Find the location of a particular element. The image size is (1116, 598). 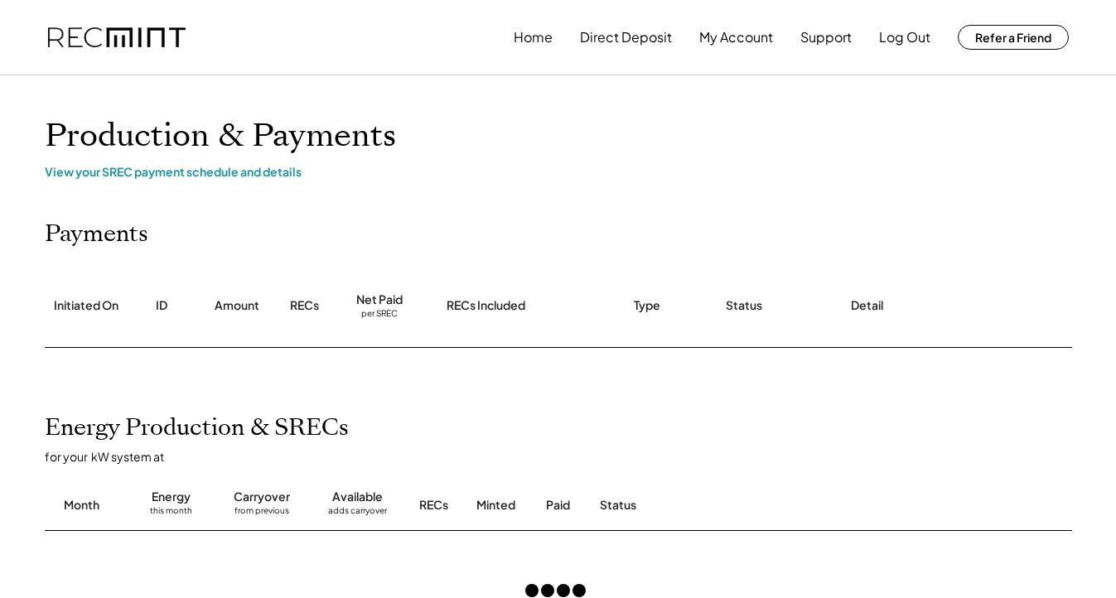

div: RECs Included is located at coordinates (486, 306).